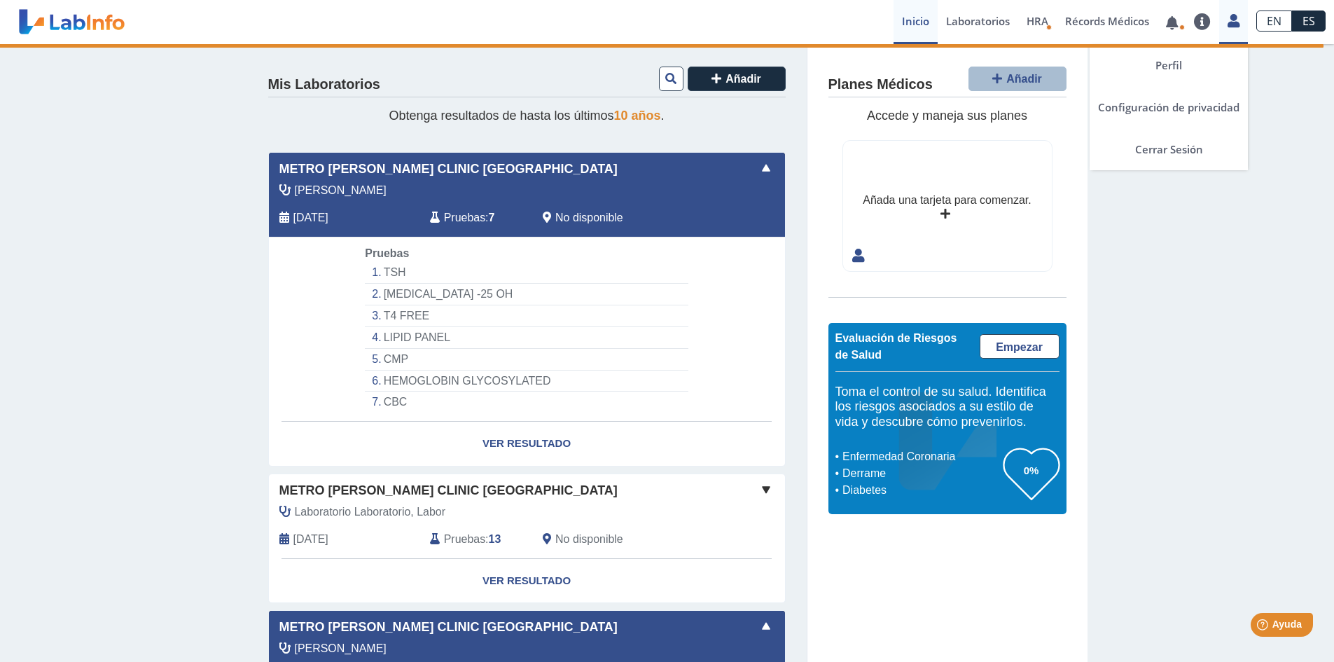 This screenshot has width=1334, height=662. I want to click on a: Perfil, so click(1169, 65).